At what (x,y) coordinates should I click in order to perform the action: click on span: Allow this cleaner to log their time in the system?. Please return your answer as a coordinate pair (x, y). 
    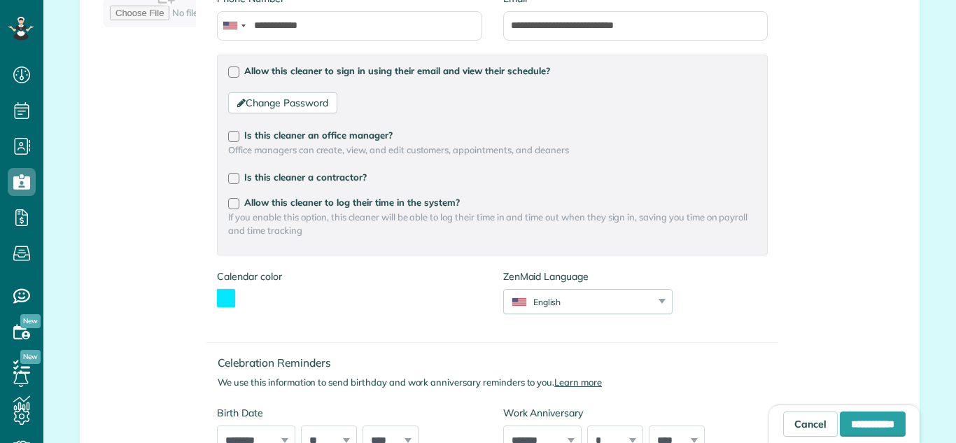
    Looking at the image, I should click on (352, 202).